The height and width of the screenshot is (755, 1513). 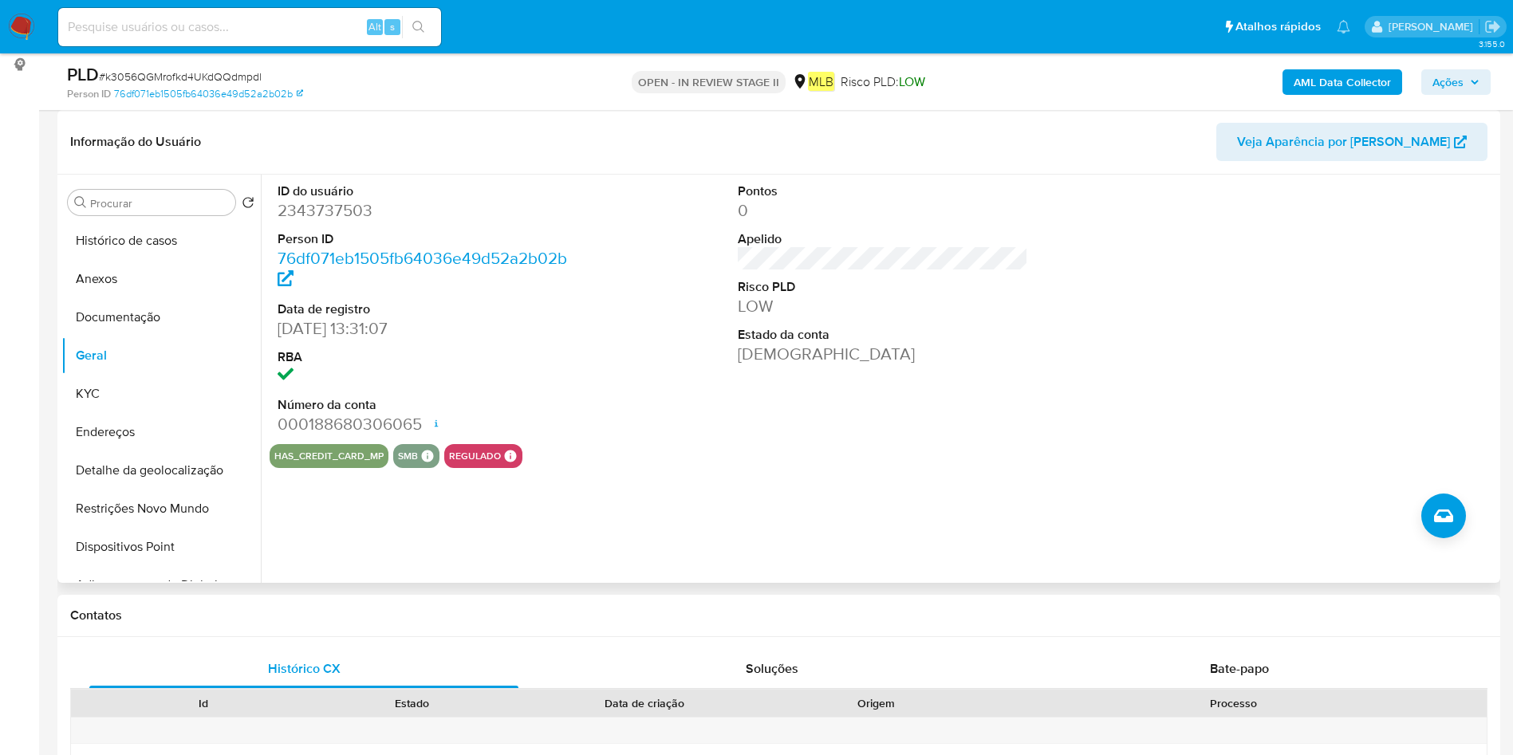 I want to click on div: Origem, so click(x=876, y=703).